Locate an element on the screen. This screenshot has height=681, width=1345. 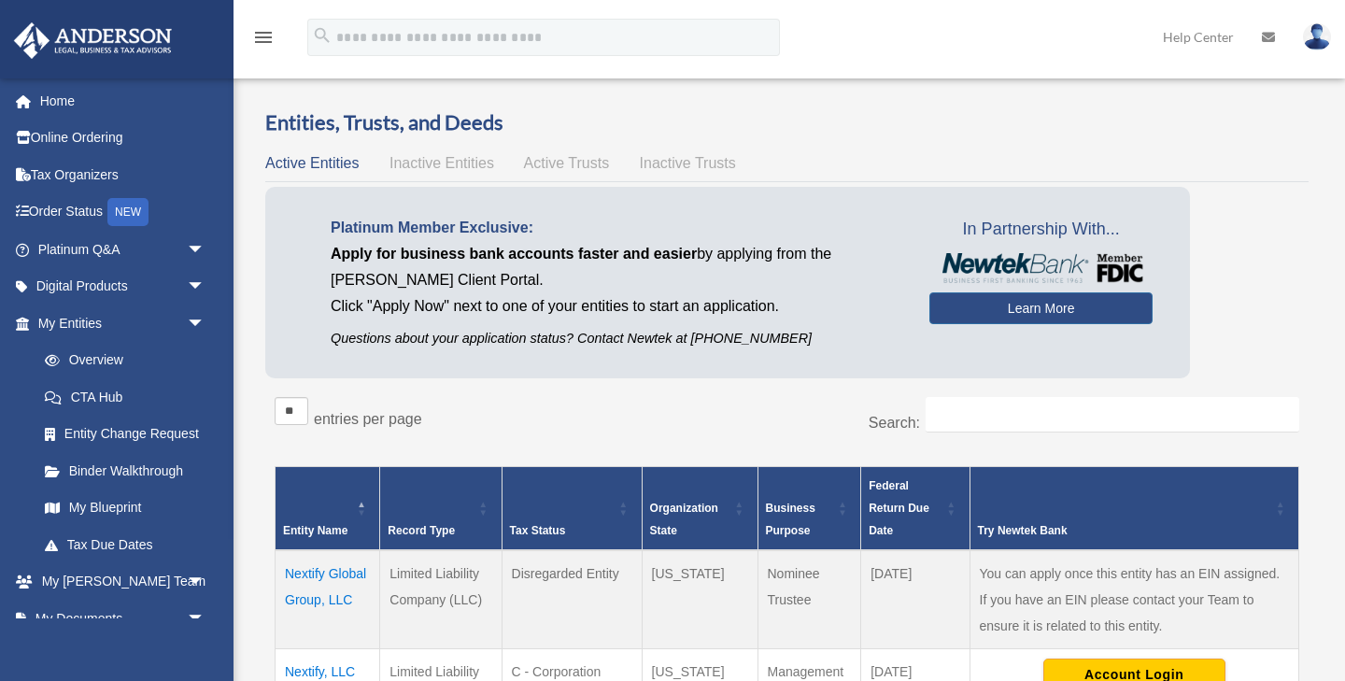
td: Limited Liability Company (LLC) is located at coordinates (441, 600).